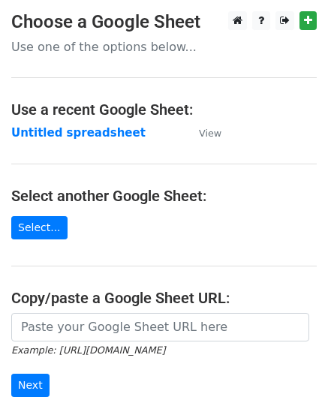  What do you see at coordinates (78, 133) in the screenshot?
I see `strong: Untitled spreadsheet` at bounding box center [78, 133].